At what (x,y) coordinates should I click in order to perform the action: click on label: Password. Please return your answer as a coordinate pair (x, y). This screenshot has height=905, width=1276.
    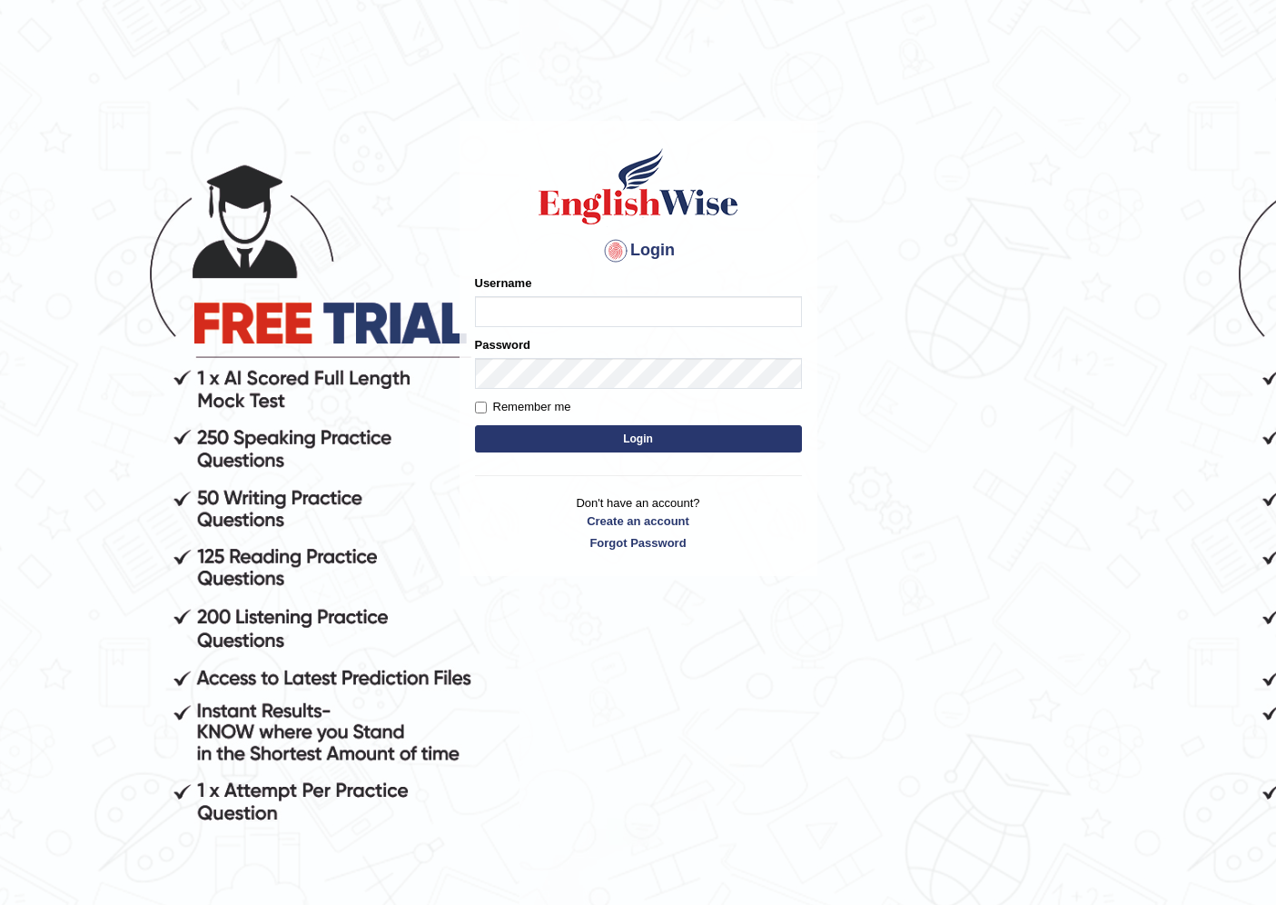
    Looking at the image, I should click on (502, 344).